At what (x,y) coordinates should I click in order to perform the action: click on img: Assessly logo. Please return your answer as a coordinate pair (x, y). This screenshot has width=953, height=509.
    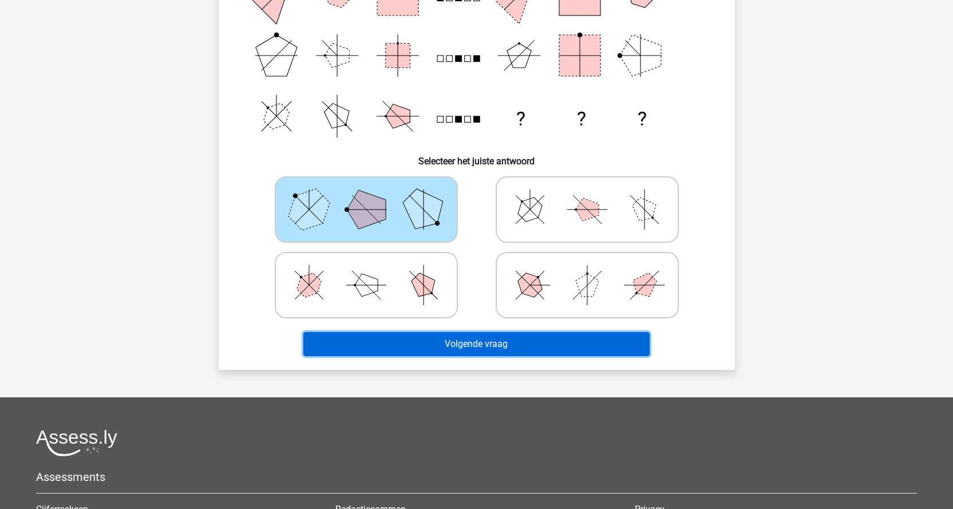
    Looking at the image, I should click on (77, 442).